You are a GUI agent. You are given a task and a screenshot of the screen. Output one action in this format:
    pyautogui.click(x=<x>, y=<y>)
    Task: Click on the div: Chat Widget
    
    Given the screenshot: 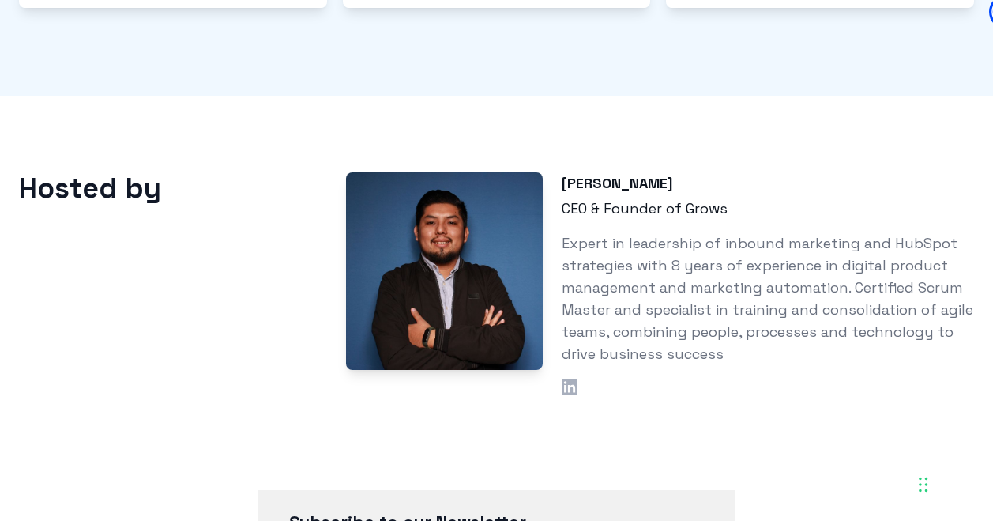 What is the action you would take?
    pyautogui.click(x=953, y=483)
    